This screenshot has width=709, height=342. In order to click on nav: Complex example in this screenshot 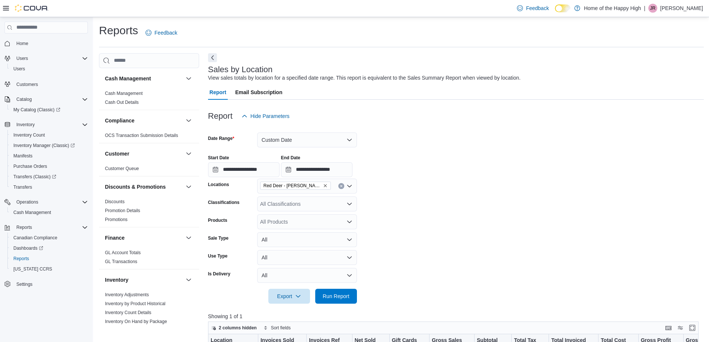, I will do `click(46, 172)`.